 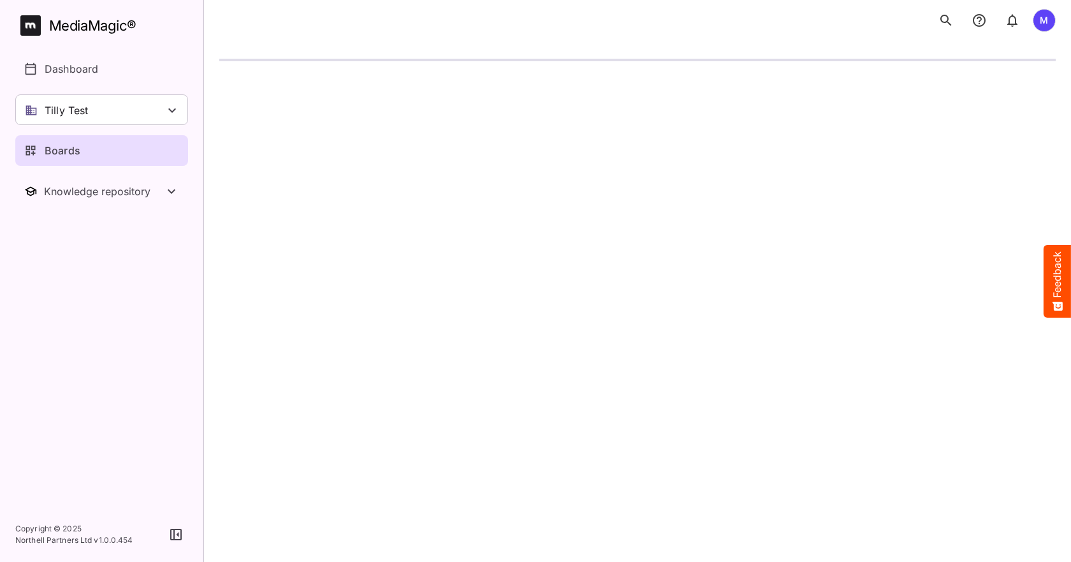 What do you see at coordinates (101, 191) in the screenshot?
I see `button: Toggle Knowledge repository` at bounding box center [101, 191].